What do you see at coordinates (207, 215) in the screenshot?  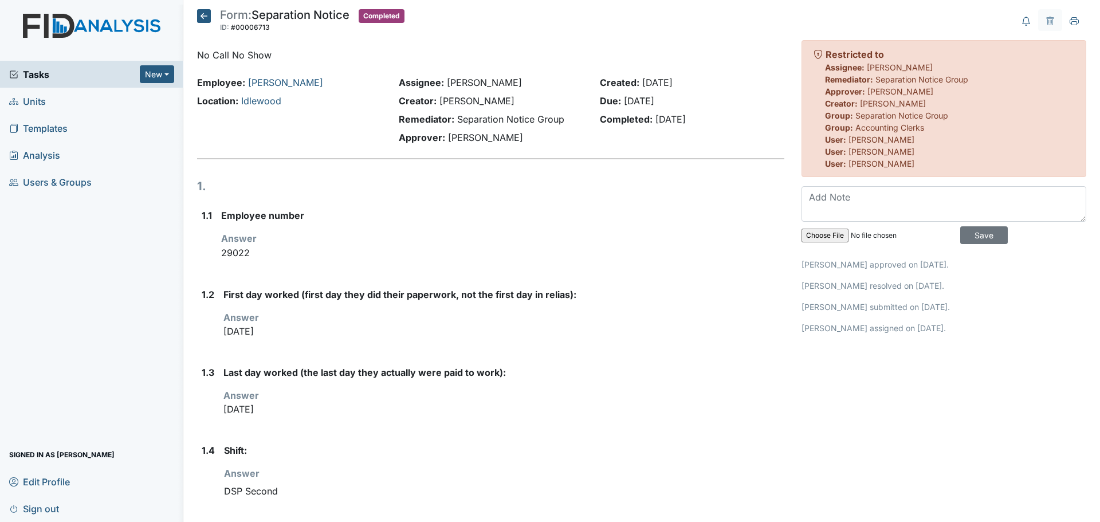 I see `label: 1.1` at bounding box center [207, 215].